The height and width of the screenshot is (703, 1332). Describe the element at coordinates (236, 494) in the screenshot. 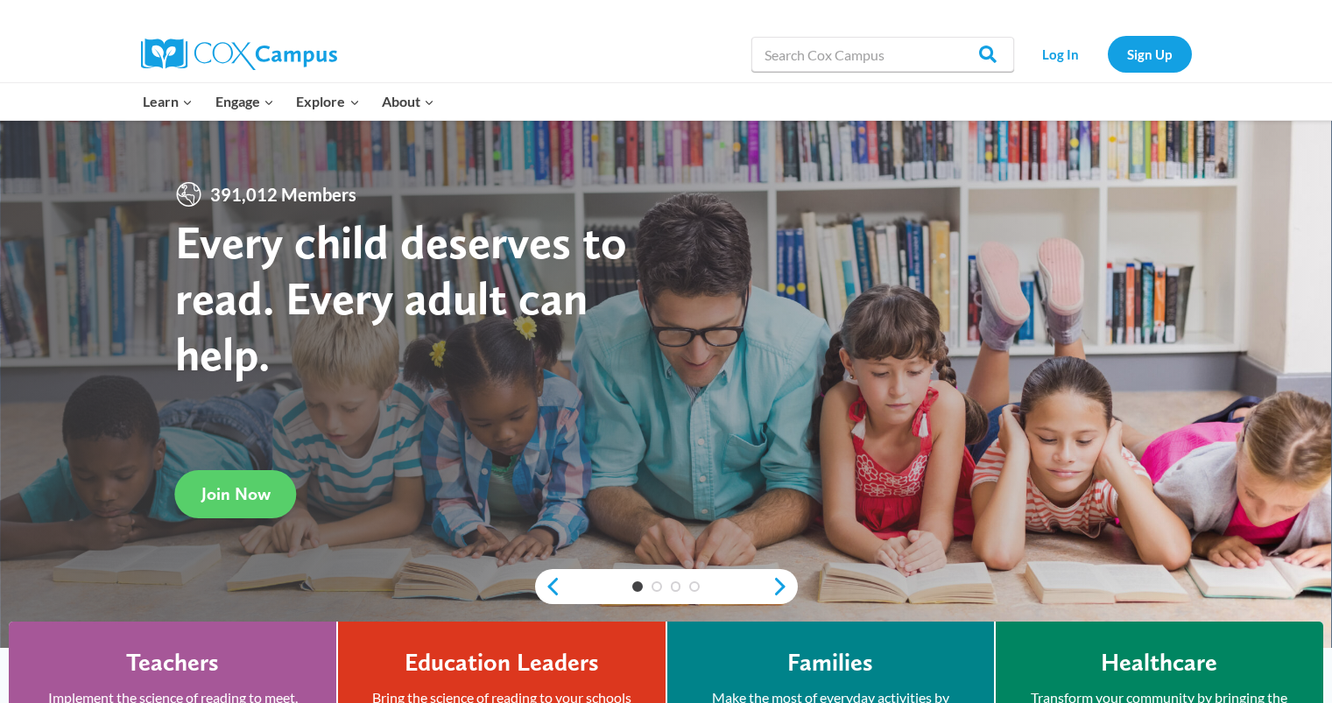

I see `a: Join Now` at that location.